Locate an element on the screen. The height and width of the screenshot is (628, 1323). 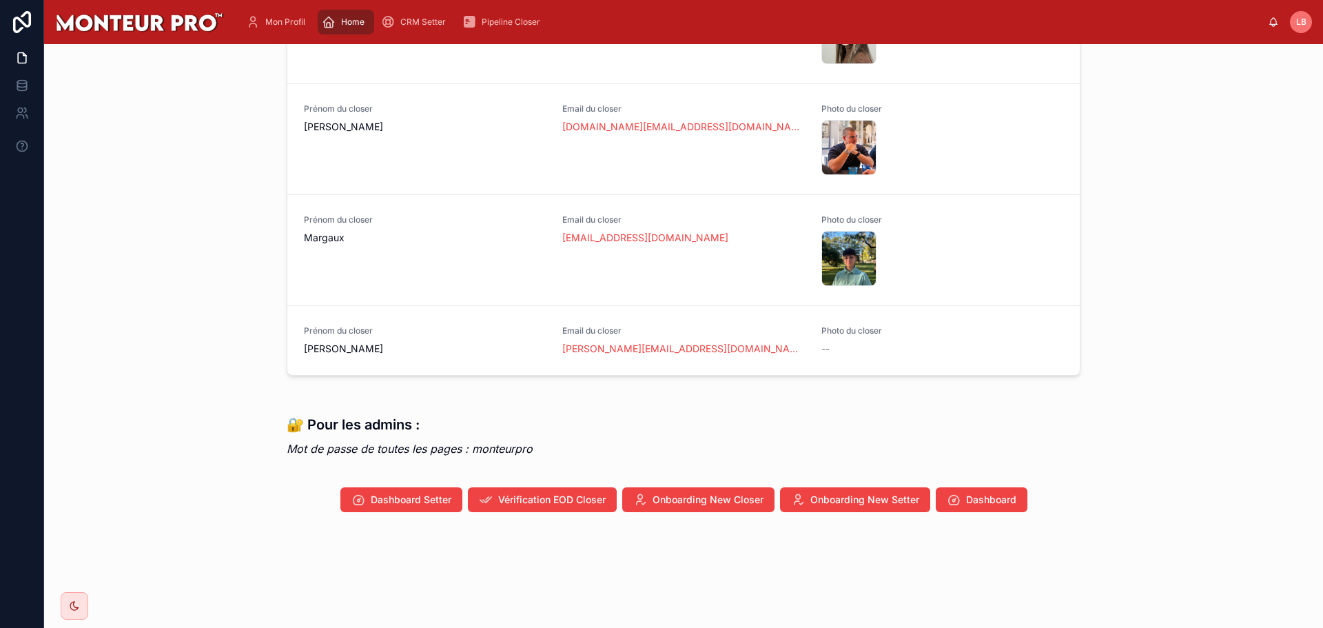
span: Onboarding New Closer is located at coordinates (708, 500).